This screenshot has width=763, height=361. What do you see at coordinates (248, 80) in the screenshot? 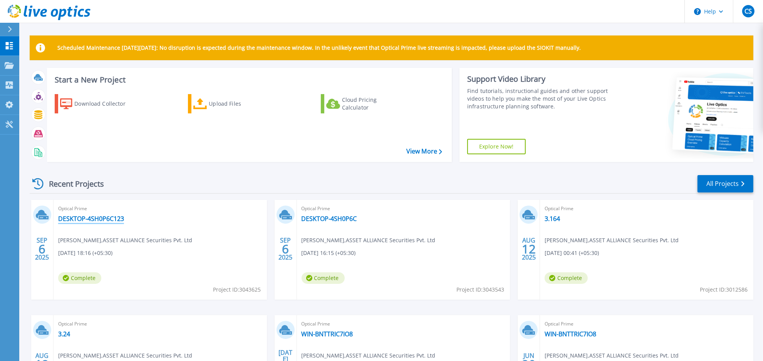
I see `h3: Start a New Project` at bounding box center [248, 80].